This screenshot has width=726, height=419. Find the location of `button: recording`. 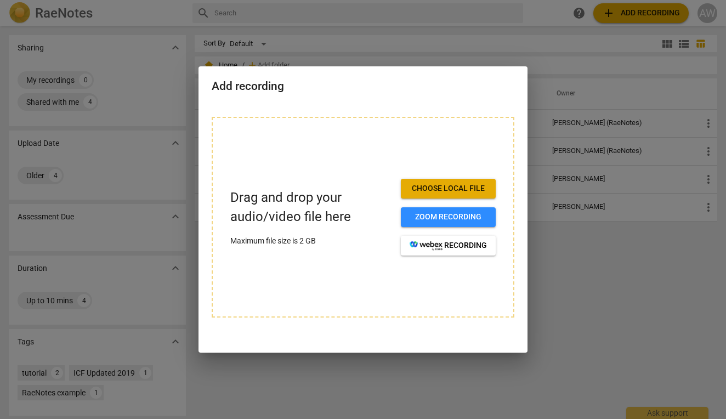

button: recording is located at coordinates (448, 246).